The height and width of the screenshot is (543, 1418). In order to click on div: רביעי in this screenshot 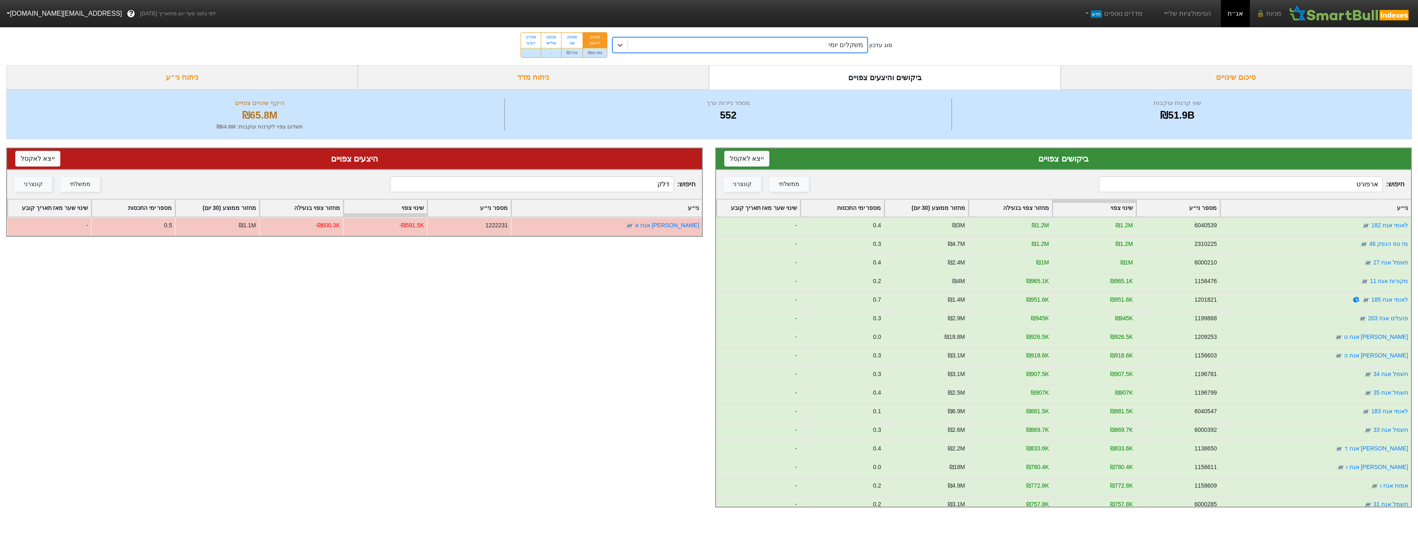, I will do `click(531, 43)`.